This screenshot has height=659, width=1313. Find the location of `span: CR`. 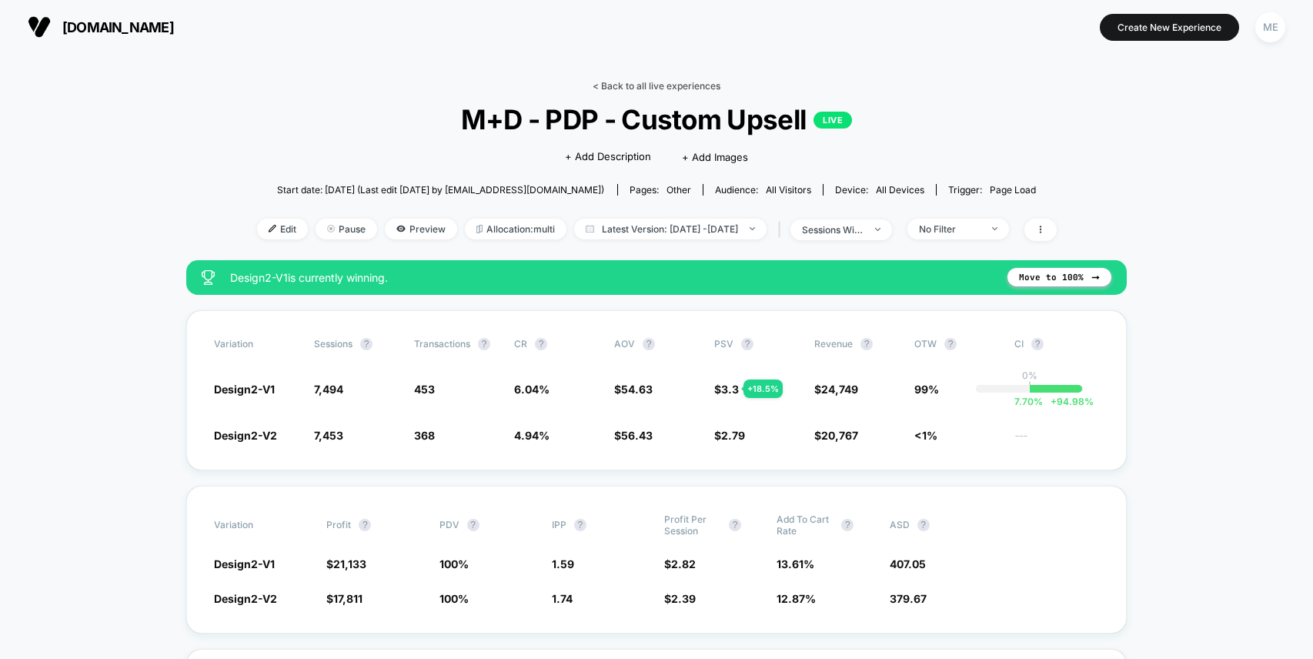

span: CR is located at coordinates (520, 343).